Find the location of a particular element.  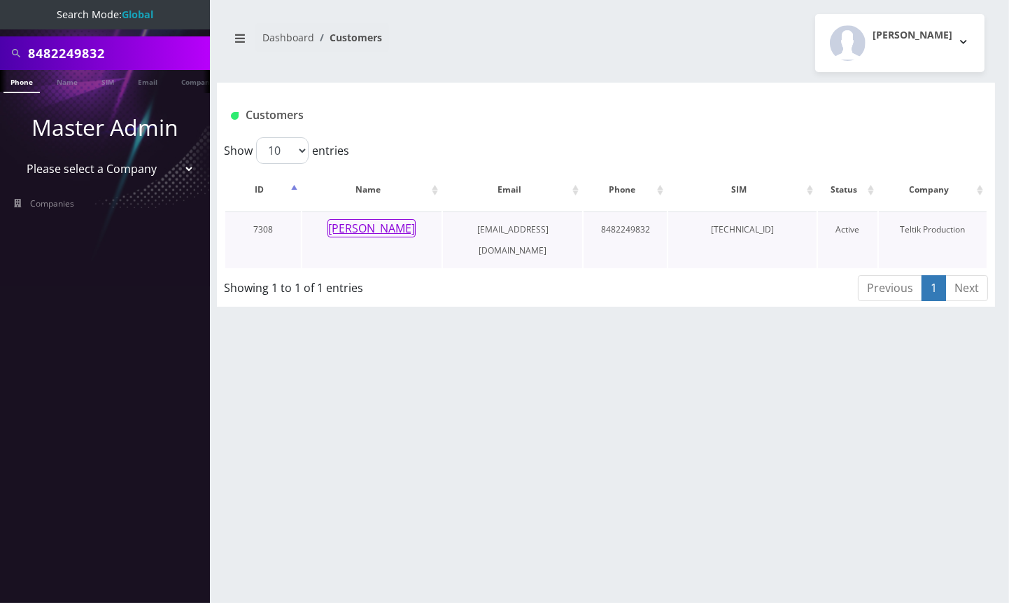

td: Active is located at coordinates (847, 239).